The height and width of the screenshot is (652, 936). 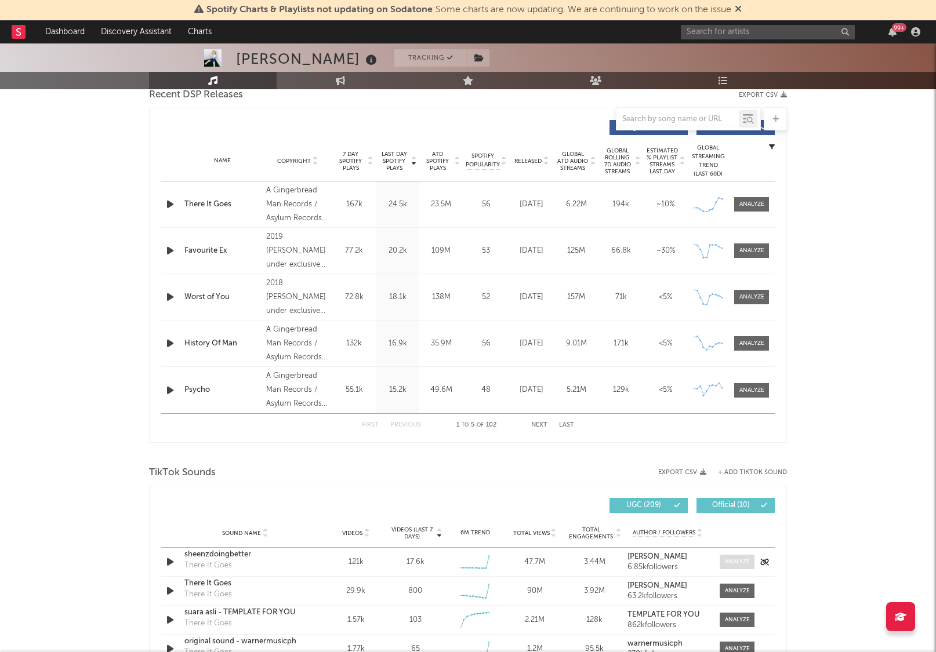 What do you see at coordinates (663, 615) in the screenshot?
I see `strong: TEMPLATE FOR YOU` at bounding box center [663, 615].